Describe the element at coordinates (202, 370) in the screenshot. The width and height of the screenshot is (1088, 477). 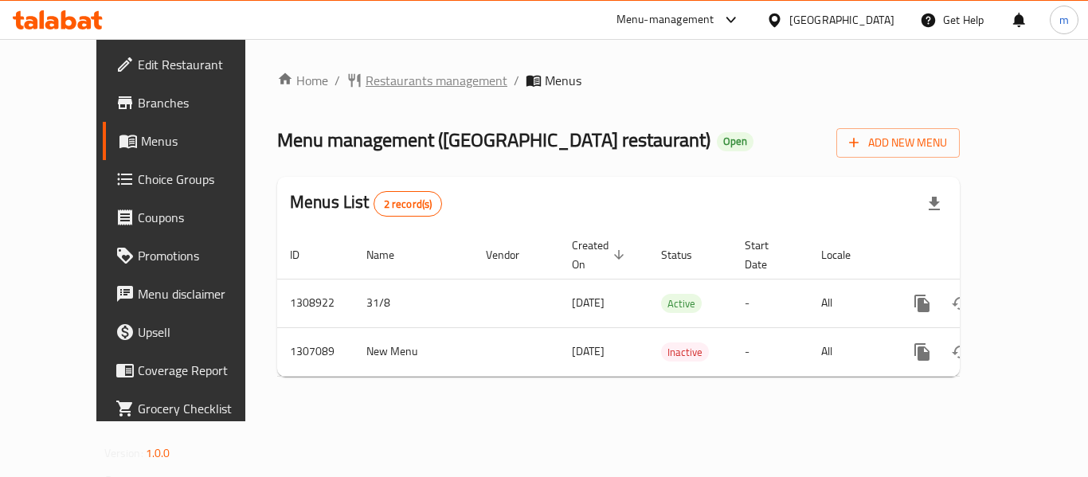
I see `span: Coverage Report` at that location.